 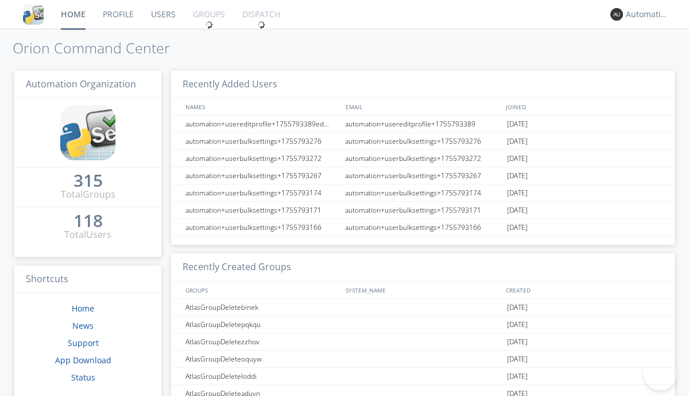 What do you see at coordinates (261, 290) in the screenshot?
I see `div: GROUPS` at bounding box center [261, 290].